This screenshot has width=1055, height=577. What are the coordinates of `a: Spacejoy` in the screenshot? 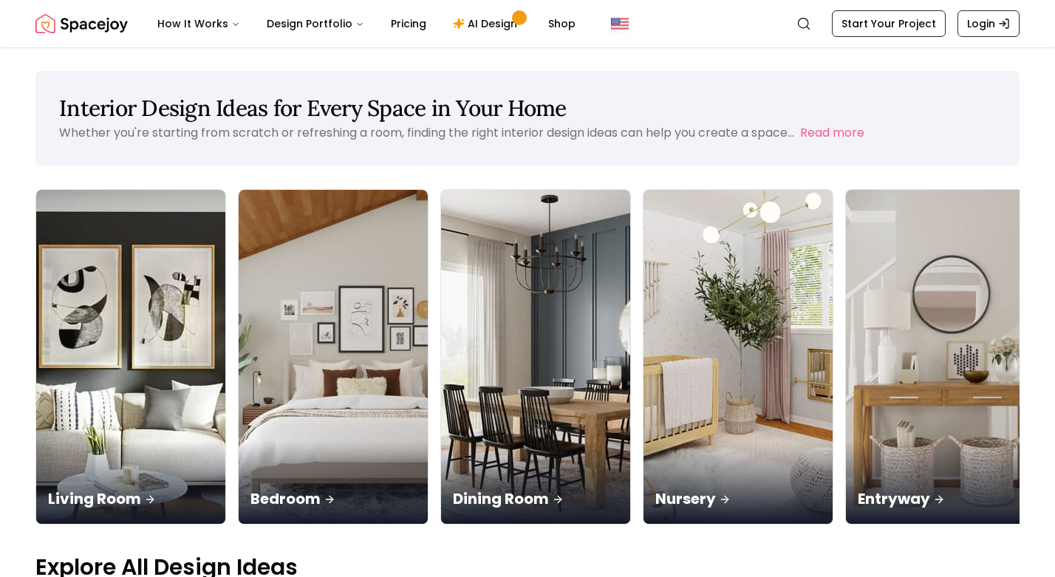 It's located at (81, 24).